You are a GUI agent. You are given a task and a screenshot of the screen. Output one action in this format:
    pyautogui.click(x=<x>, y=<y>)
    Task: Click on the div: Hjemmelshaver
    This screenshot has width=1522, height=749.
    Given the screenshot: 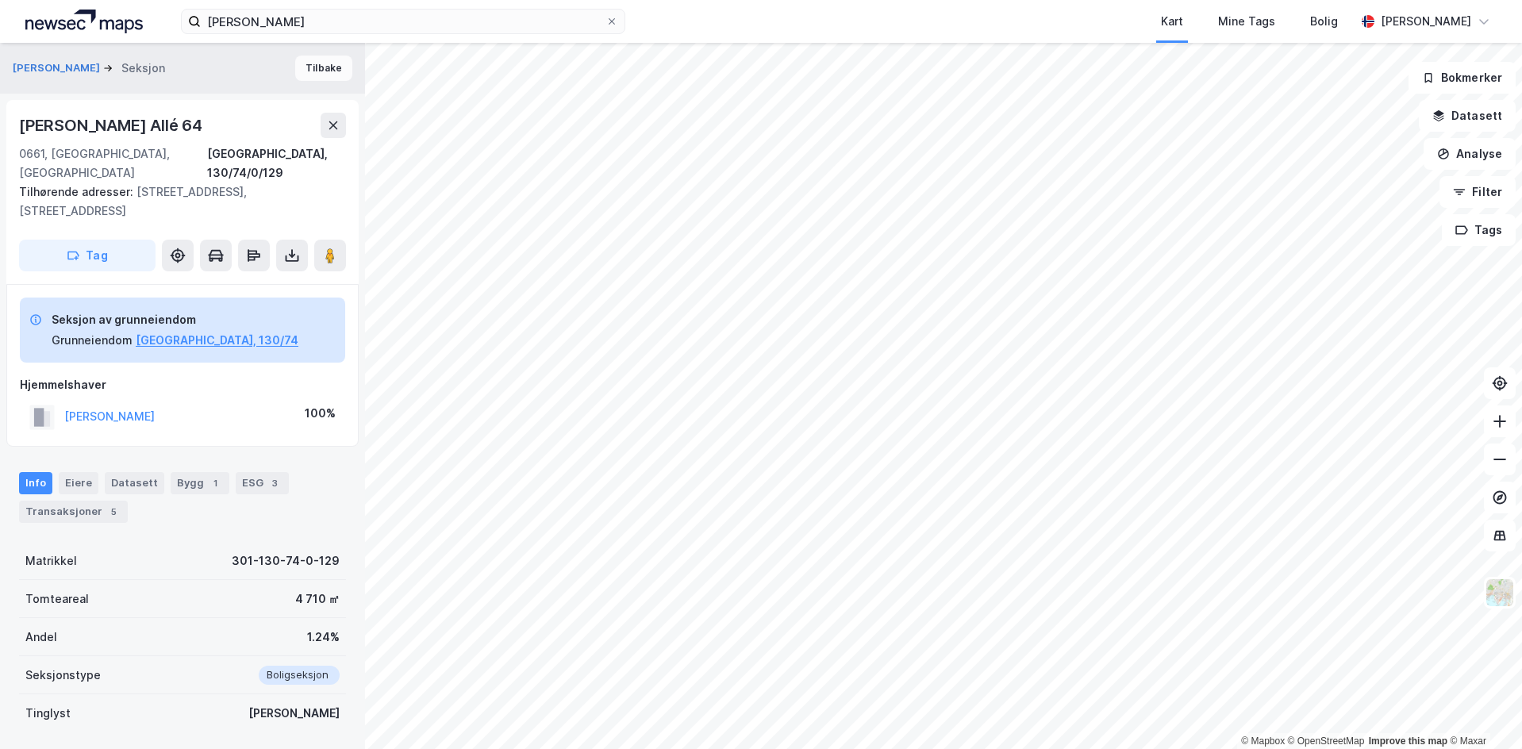 What is the action you would take?
    pyautogui.click(x=183, y=385)
    